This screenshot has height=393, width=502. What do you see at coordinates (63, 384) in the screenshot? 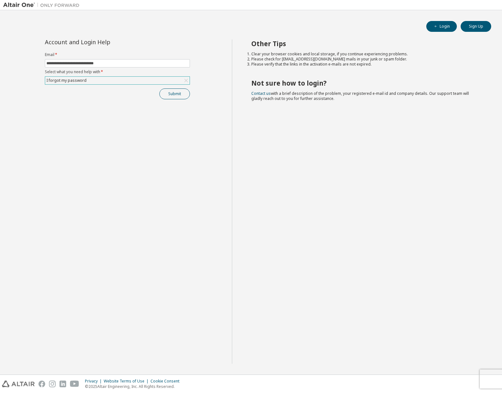
I see `img: linkedin.svg` at bounding box center [63, 384].